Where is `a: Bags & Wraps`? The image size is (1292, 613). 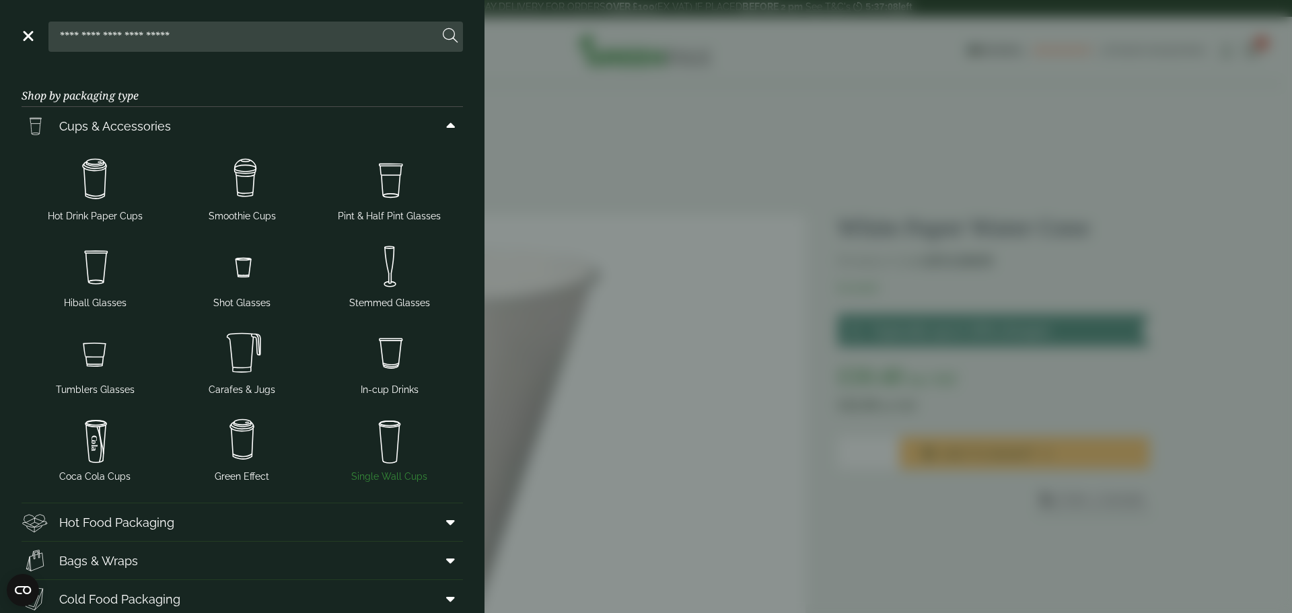
a: Bags & Wraps is located at coordinates (242, 561).